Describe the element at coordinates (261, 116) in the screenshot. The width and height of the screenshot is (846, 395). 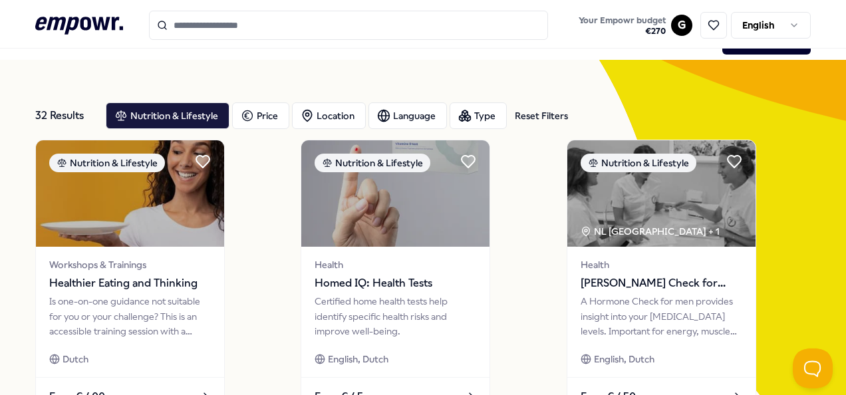
I see `button: Price` at that location.